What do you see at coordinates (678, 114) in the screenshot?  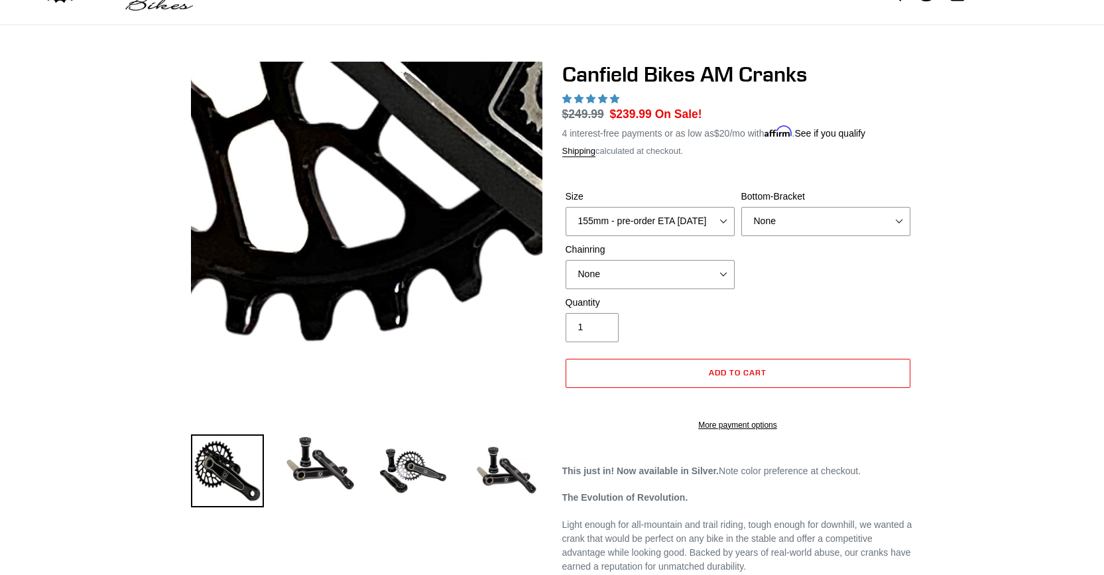 I see `span: On Sale!` at bounding box center [678, 114].